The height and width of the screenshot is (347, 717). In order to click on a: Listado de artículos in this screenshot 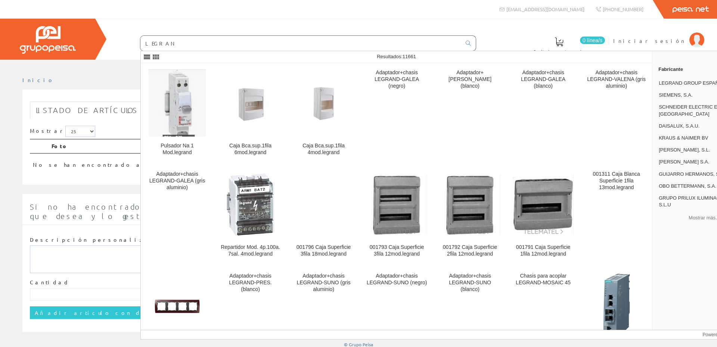, I will do `click(87, 110)`.